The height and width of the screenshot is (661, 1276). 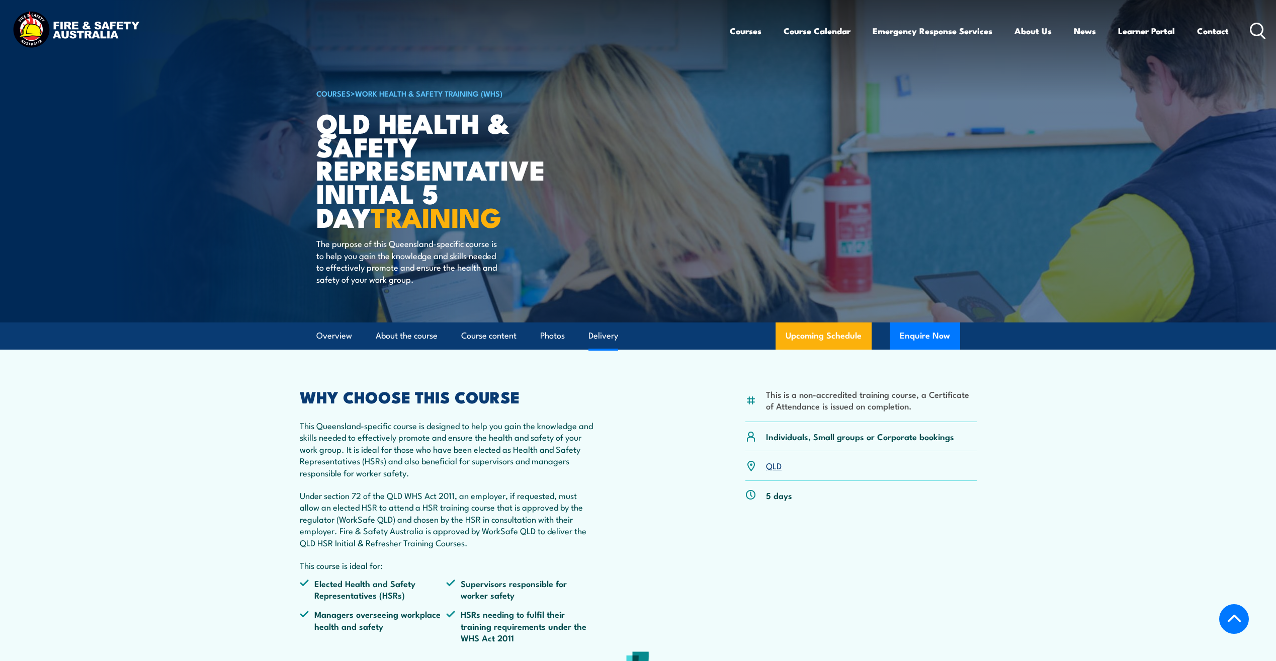 I want to click on strong: TRAINING, so click(x=436, y=216).